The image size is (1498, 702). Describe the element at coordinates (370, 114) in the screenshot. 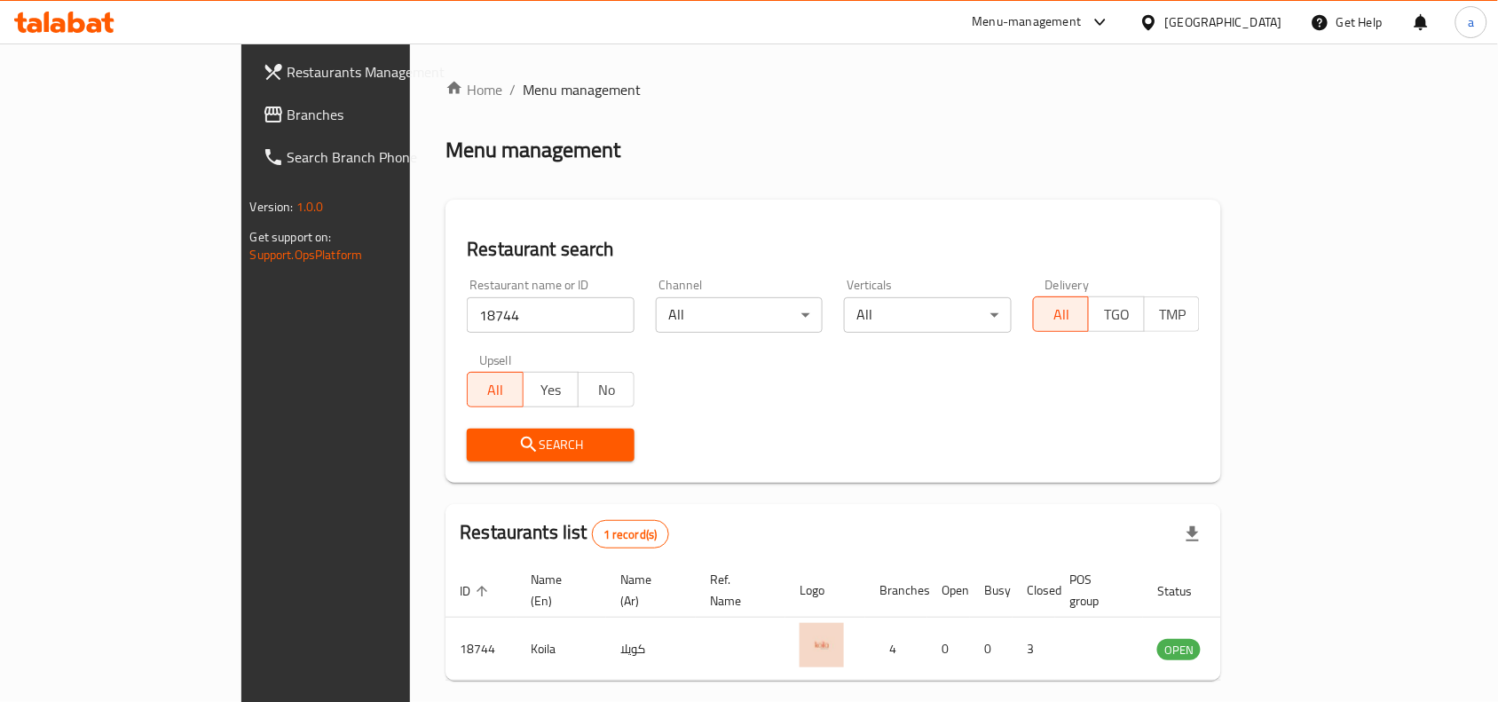

I see `a: Branches` at that location.